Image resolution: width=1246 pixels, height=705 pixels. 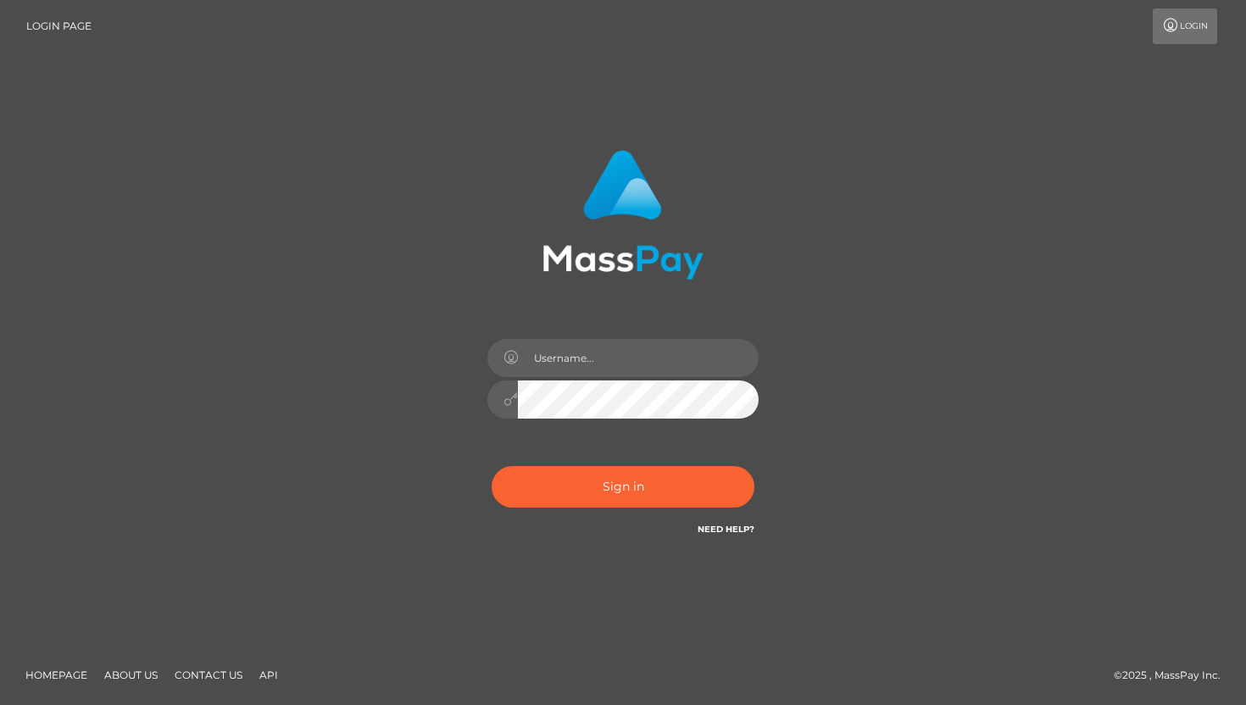 I want to click on div: © 2025 , MassPay Inc., so click(x=1173, y=676).